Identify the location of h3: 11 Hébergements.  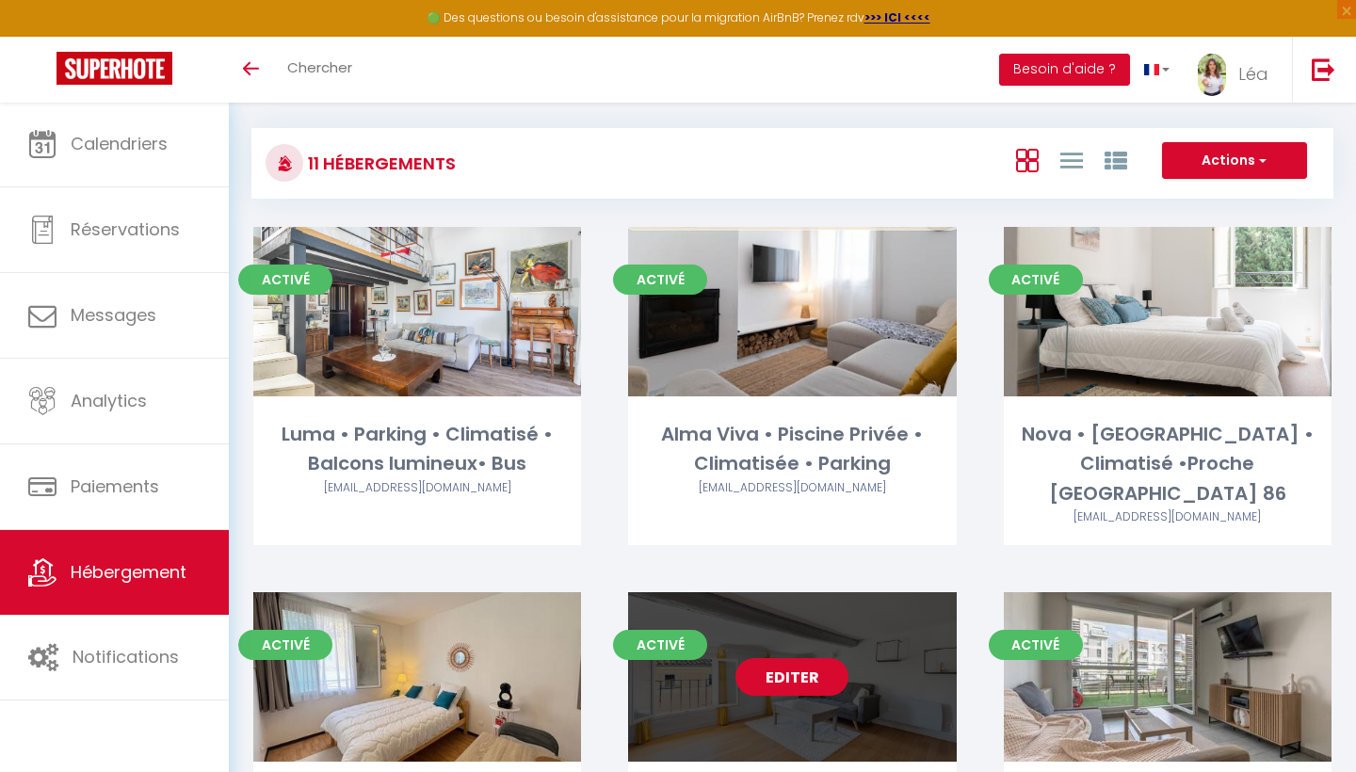
(380, 163).